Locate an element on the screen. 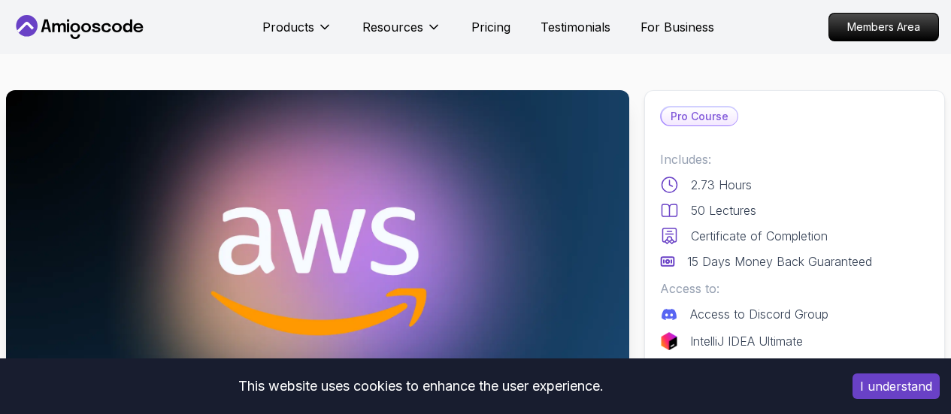  p: Access to Discord Group is located at coordinates (759, 314).